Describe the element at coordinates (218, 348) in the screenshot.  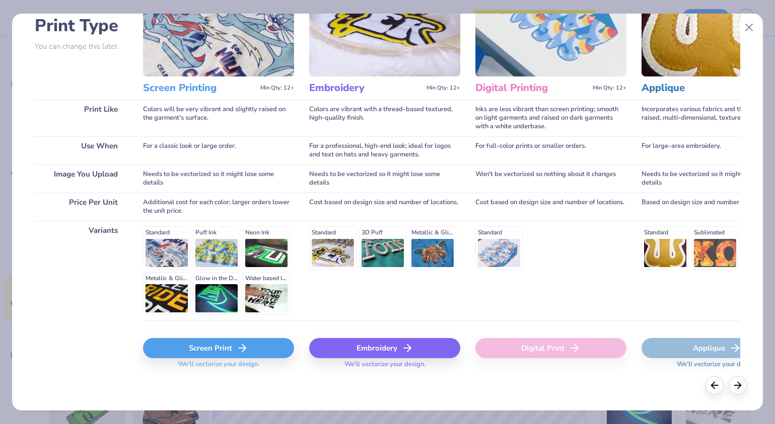
I see `div: Screen Print` at that location.